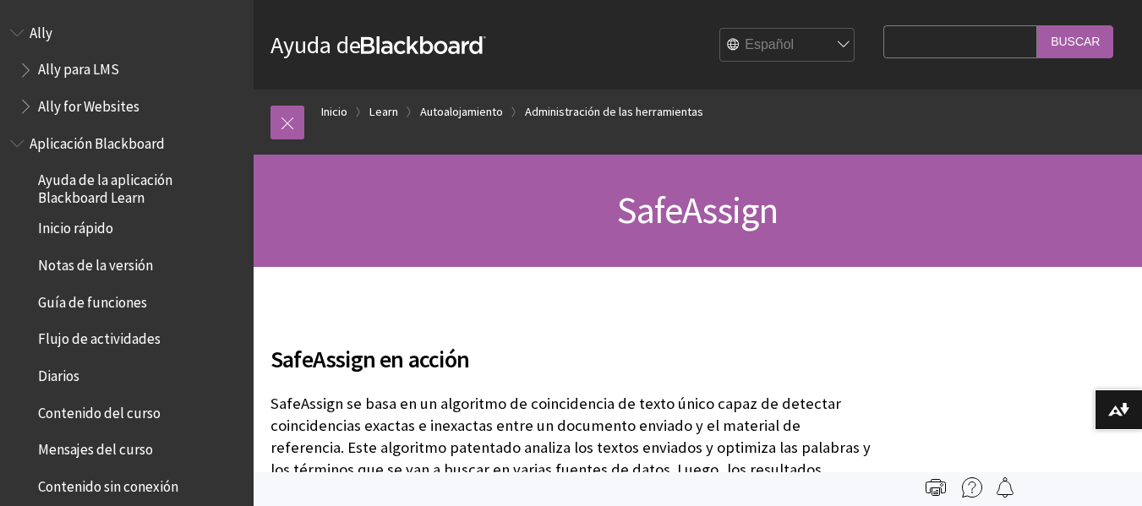 This screenshot has width=1142, height=506. I want to click on span: Notas de la versión, so click(96, 262).